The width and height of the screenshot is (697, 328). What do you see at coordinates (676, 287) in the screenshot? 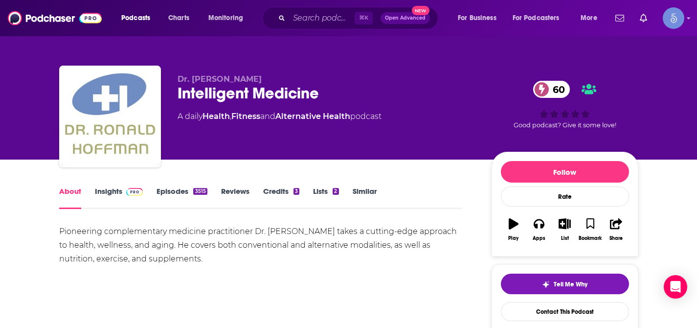
I see `div: Open Intercom Messenger` at bounding box center [676, 287].